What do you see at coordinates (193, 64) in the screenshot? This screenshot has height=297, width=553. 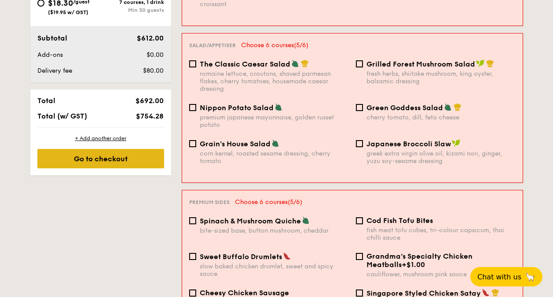 I see `input: The Classic Caesar Saladromaine lettuce, croutons, shaved parmesan flakes, cherry tomatoes, house...` at bounding box center [193, 64].